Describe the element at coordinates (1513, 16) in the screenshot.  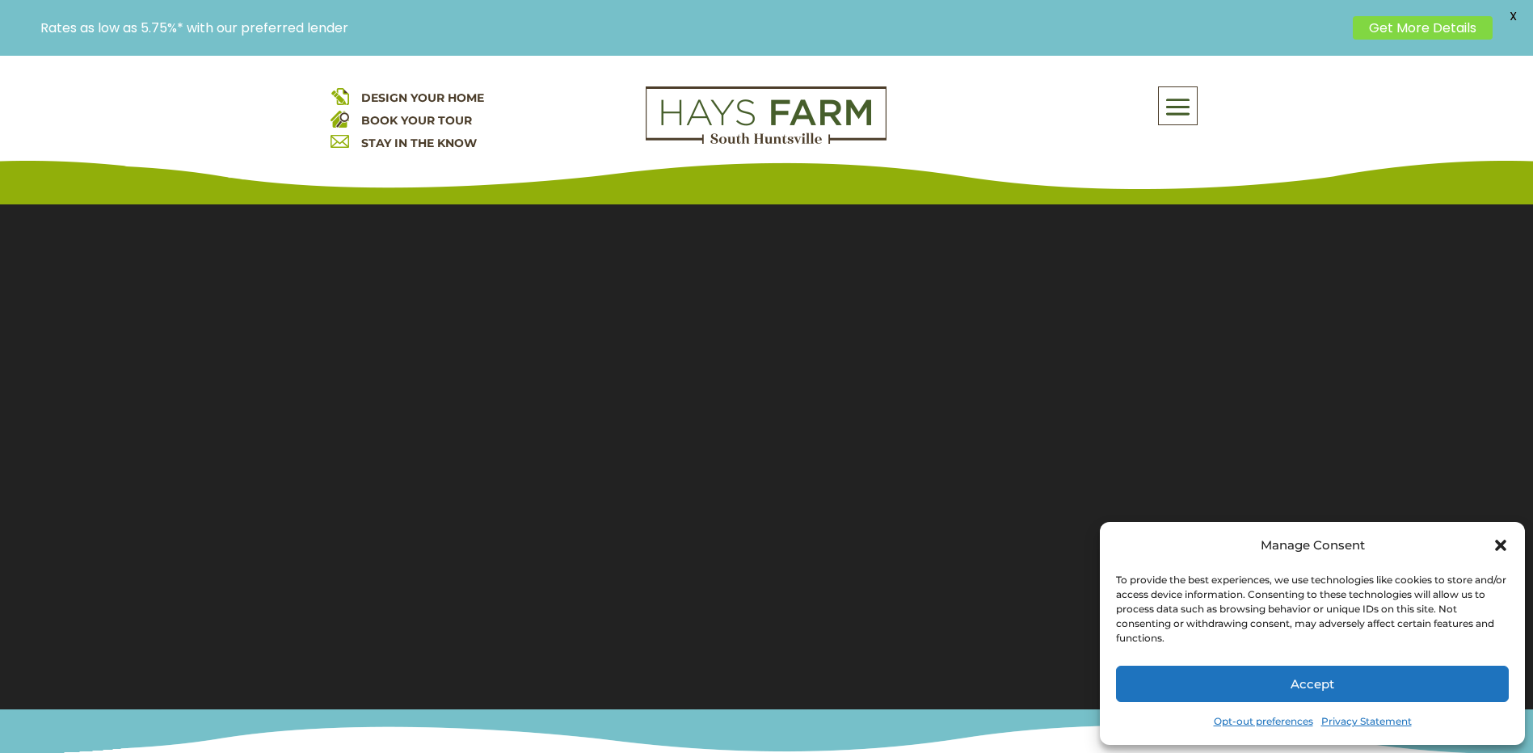
I see `span: X` at that location.